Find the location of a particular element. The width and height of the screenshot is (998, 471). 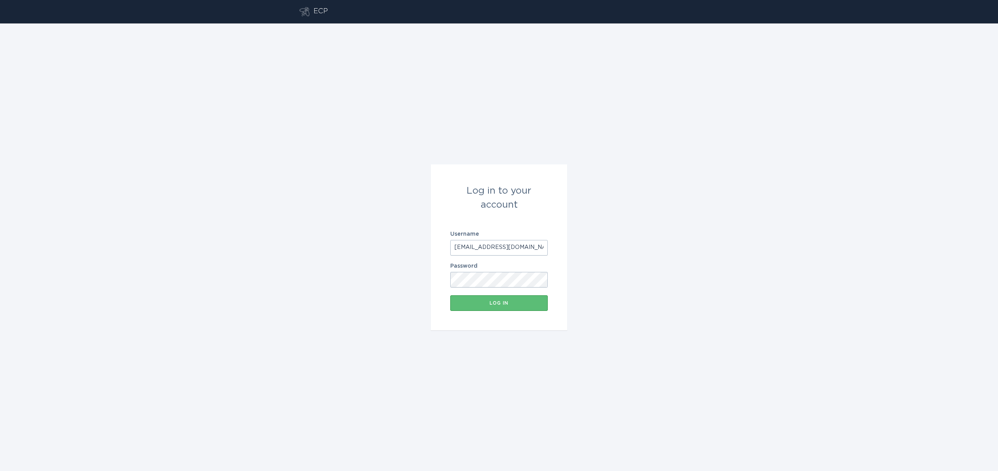

div: Log in to your account is located at coordinates (499, 198).